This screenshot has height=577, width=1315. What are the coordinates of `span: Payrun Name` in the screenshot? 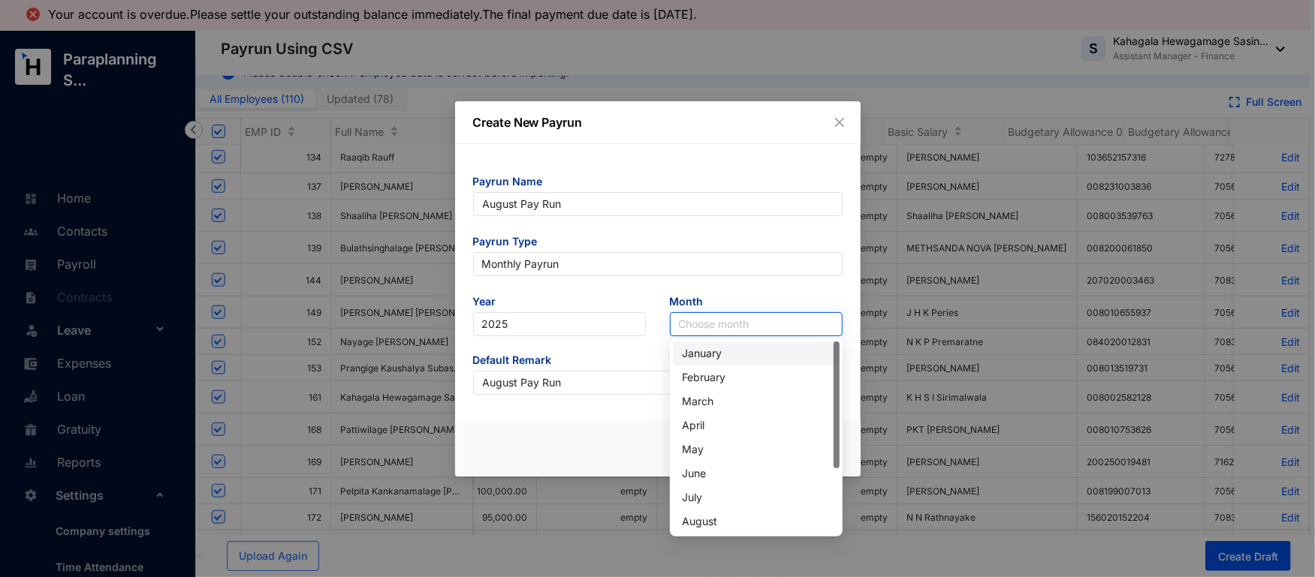 It's located at (658, 183).